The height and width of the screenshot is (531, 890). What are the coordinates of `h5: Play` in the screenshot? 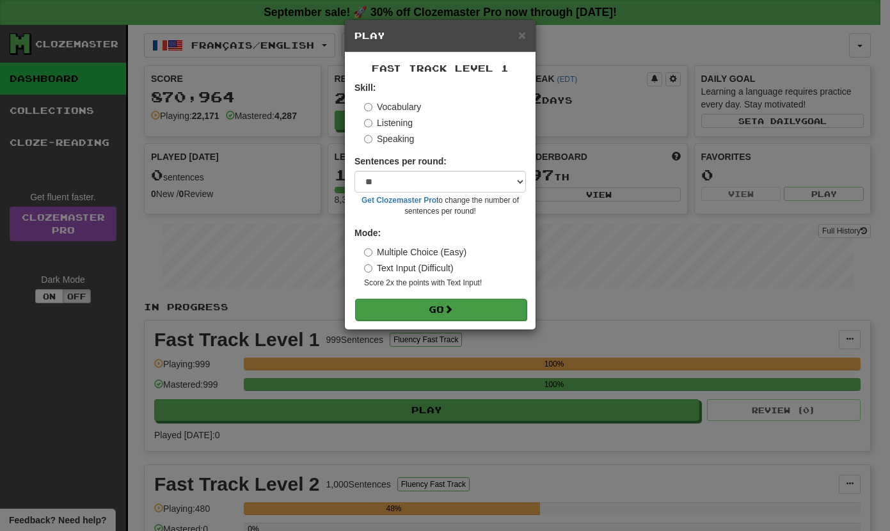 It's located at (440, 36).